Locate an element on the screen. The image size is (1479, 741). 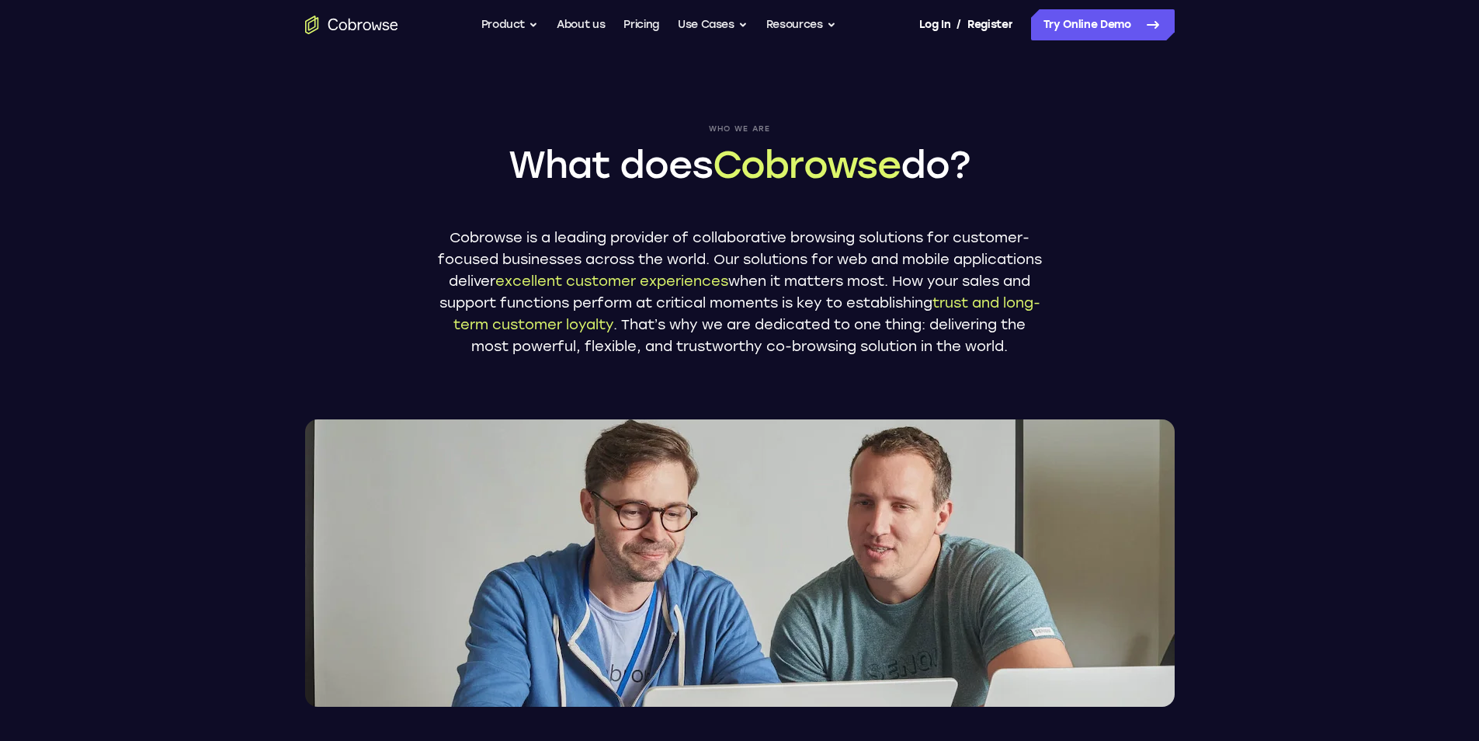
a: Go to the home page is located at coordinates (352, 25).